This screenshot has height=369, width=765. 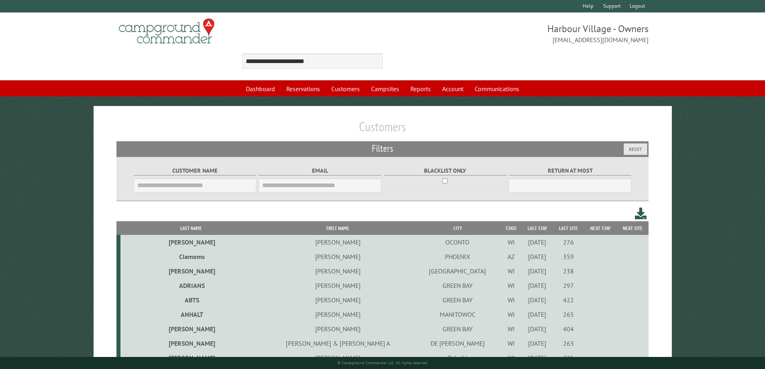 I want to click on td: PHOENIX, so click(x=458, y=256).